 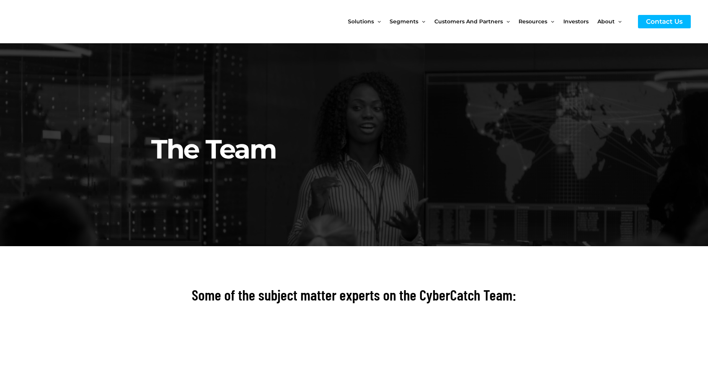 What do you see at coordinates (357, 115) in the screenshot?
I see `h2: The Team` at bounding box center [357, 115].